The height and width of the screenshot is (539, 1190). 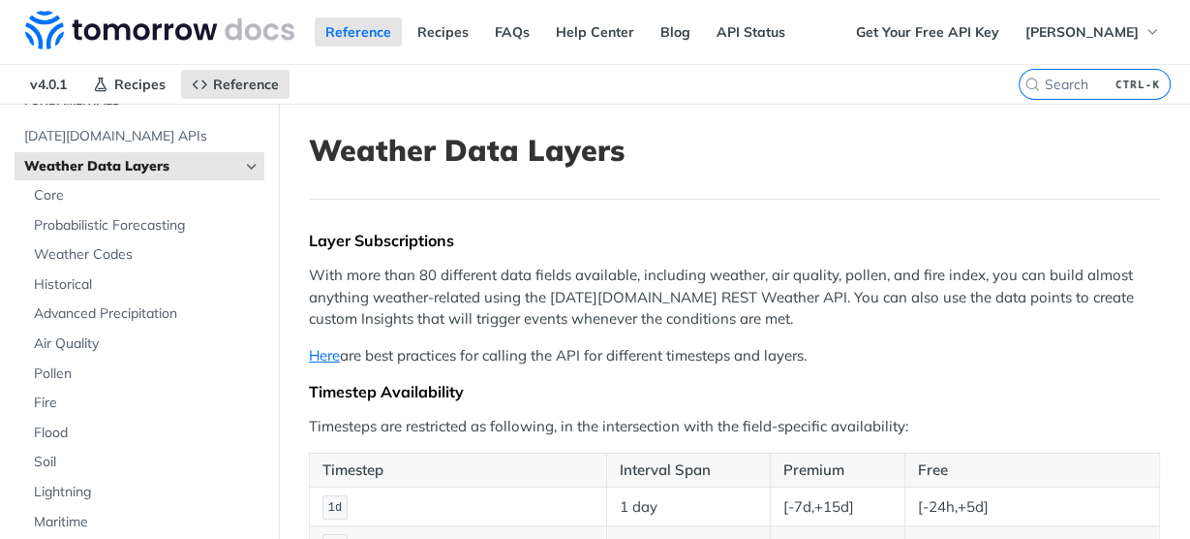 What do you see at coordinates (1031, 470) in the screenshot?
I see `th: Free` at bounding box center [1031, 470].